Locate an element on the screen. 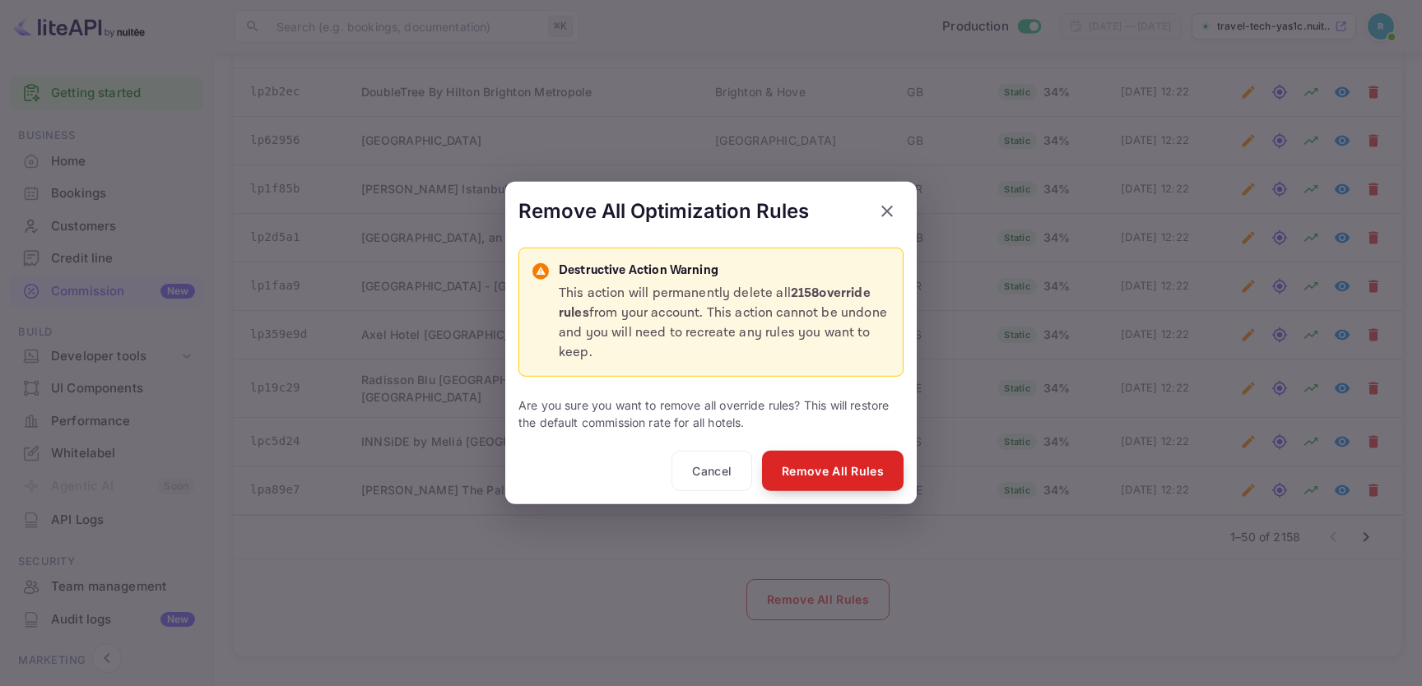  strong: 2158 override rule s is located at coordinates (714, 302).